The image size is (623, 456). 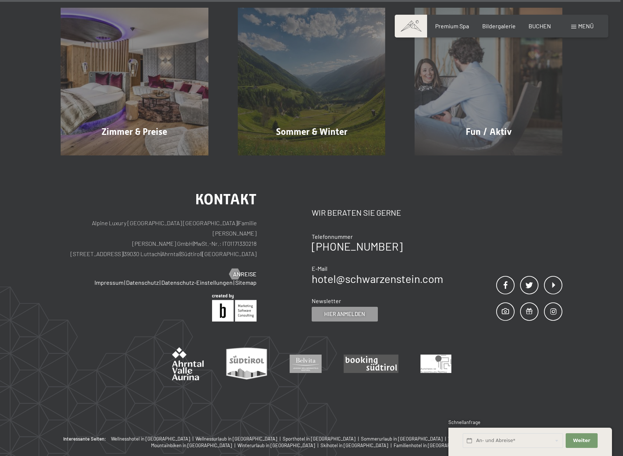 What do you see at coordinates (243, 274) in the screenshot?
I see `a: Anreise` at bounding box center [243, 274].